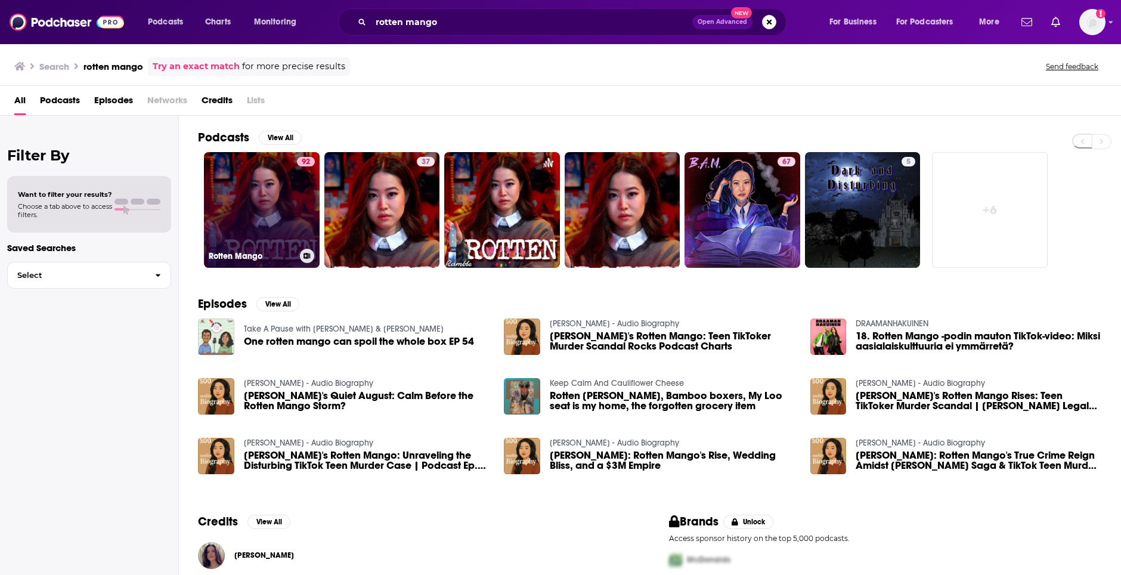 The width and height of the screenshot is (1121, 575). Describe the element at coordinates (113, 103) in the screenshot. I see `span: Episodes` at that location.